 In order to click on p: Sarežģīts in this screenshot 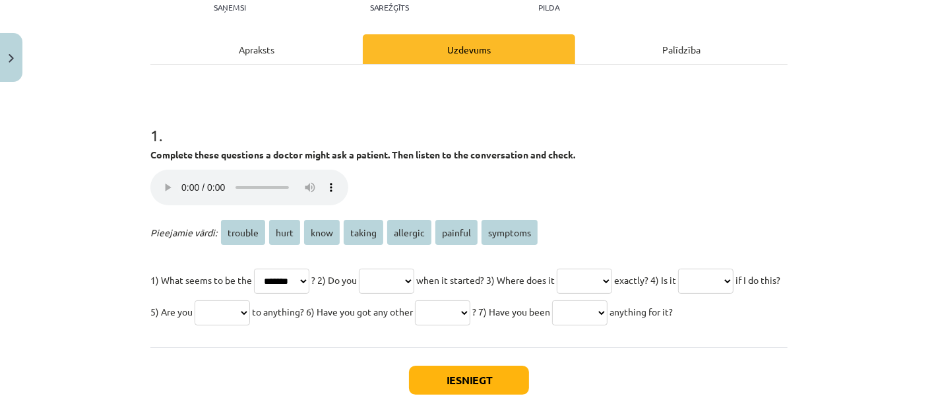, I will do `click(389, 7)`.